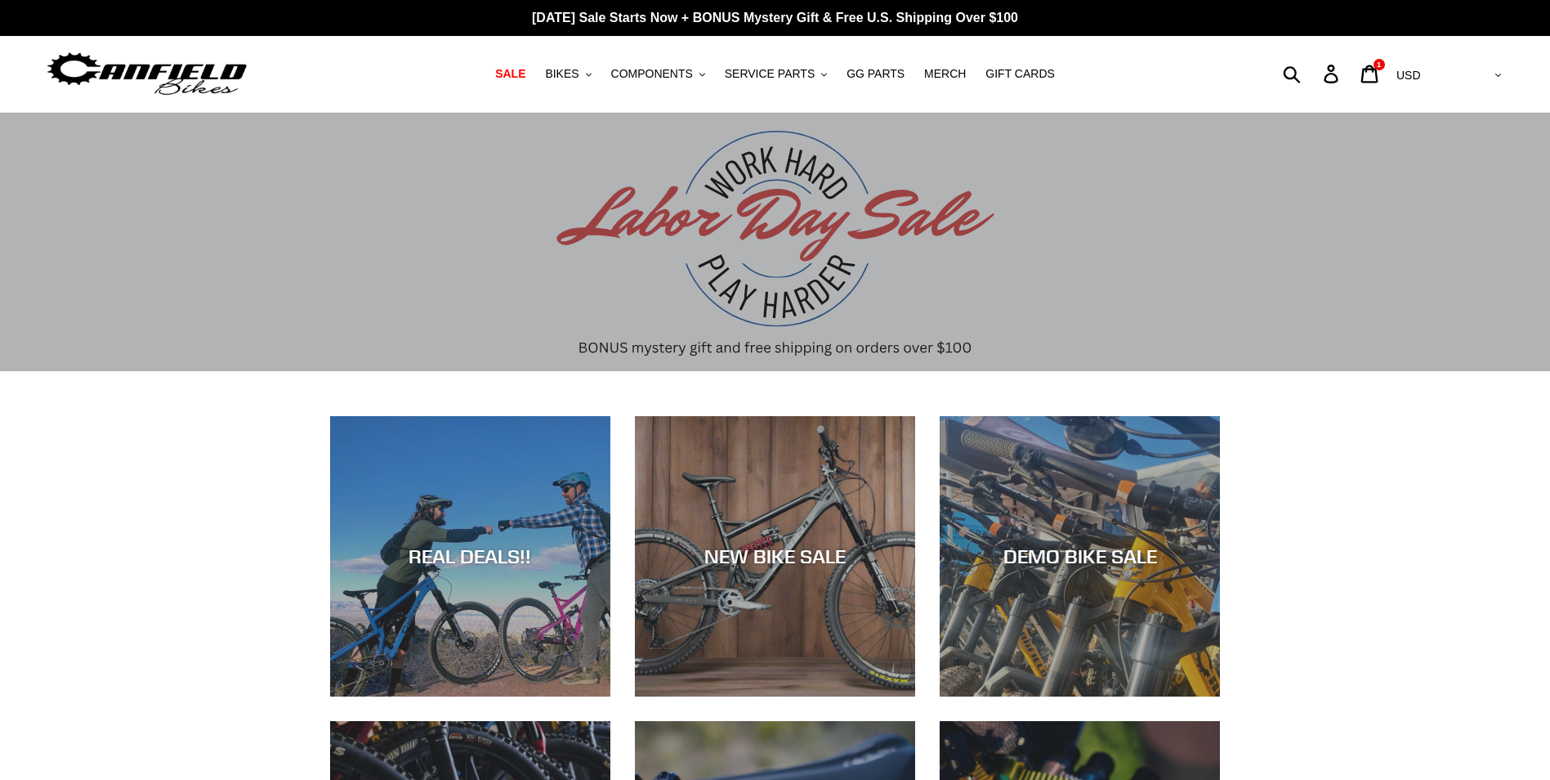  I want to click on a: GIFT CARDS, so click(1020, 74).